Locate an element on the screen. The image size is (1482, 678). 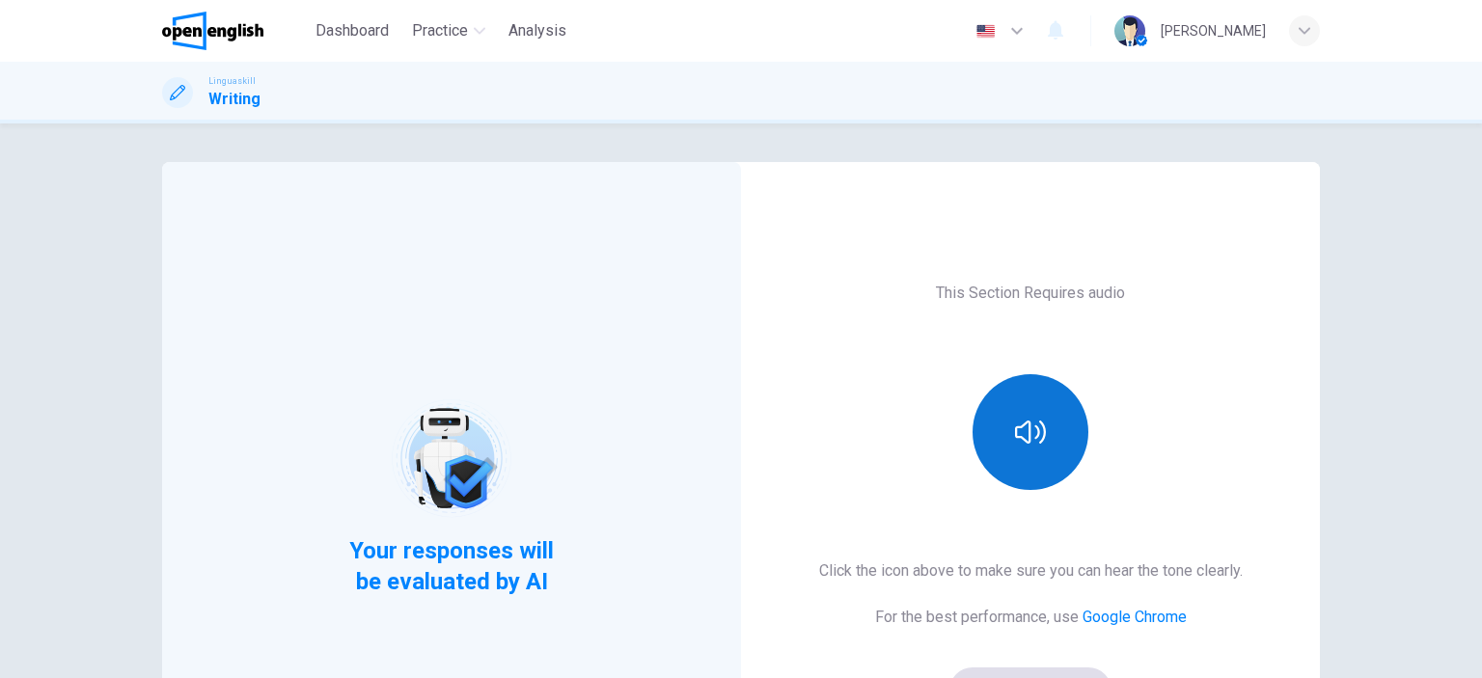
a: Google Chrome is located at coordinates (1134, 616).